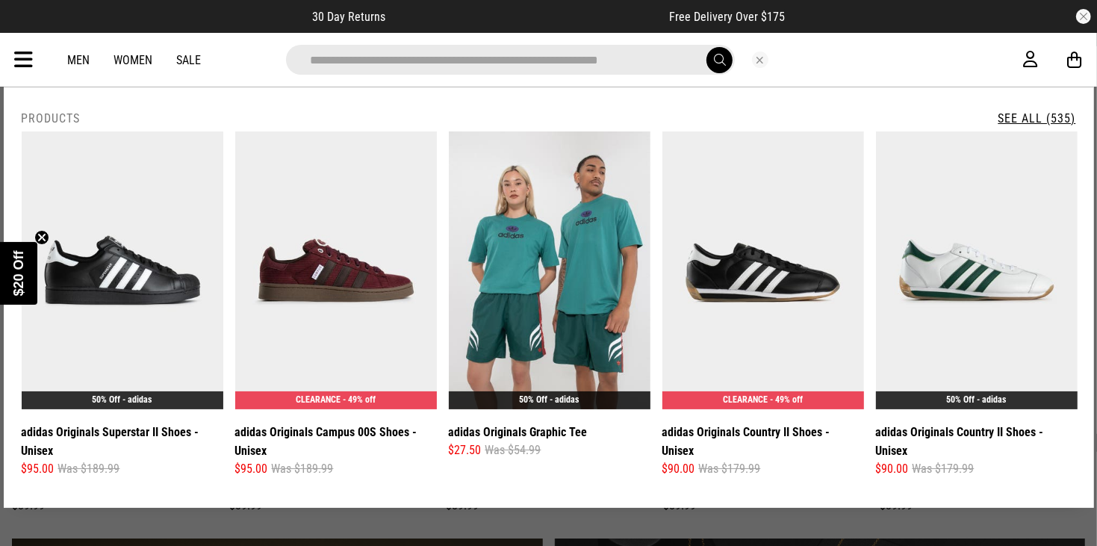  What do you see at coordinates (977, 270) in the screenshot?
I see `img: Adidas Originals Country Ii Shoes - Unisex in White` at bounding box center [977, 270].